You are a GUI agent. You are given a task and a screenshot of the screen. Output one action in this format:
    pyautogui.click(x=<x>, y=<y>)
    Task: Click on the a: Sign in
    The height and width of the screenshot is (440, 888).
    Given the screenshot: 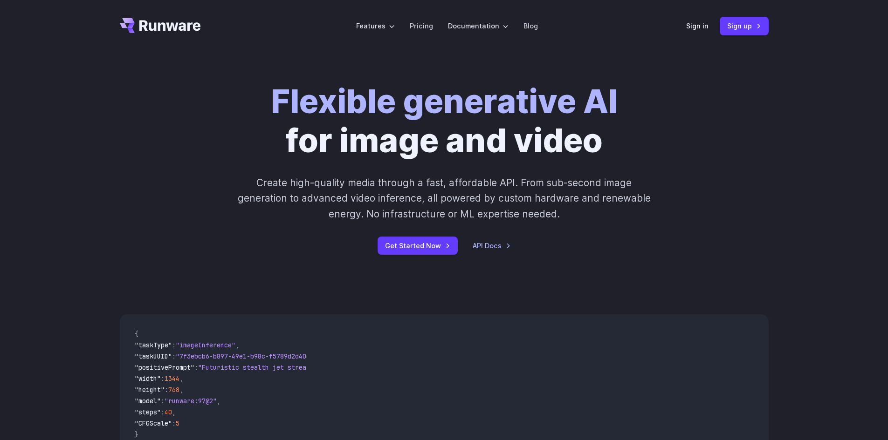 What is the action you would take?
    pyautogui.click(x=697, y=26)
    